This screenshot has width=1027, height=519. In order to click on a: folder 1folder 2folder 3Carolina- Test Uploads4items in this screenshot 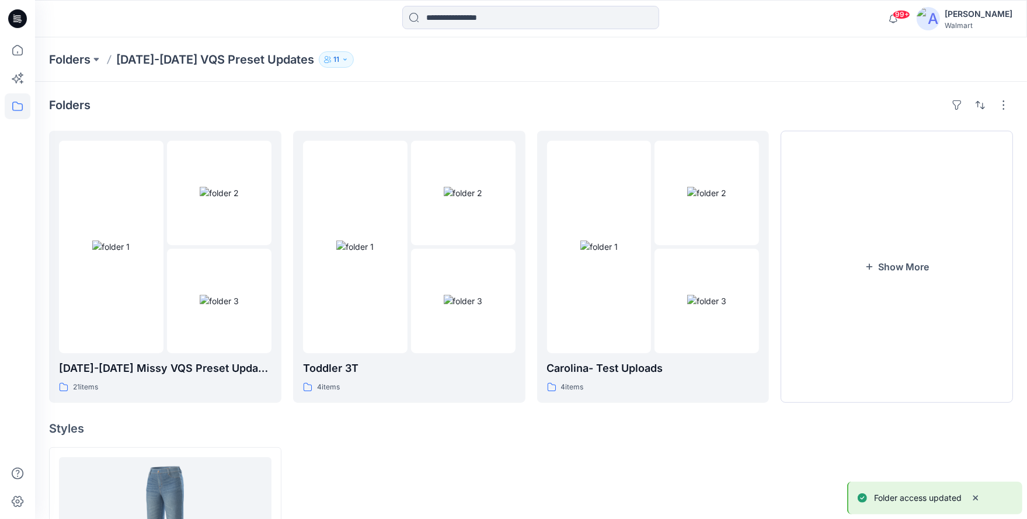, I will do `click(654, 267)`.